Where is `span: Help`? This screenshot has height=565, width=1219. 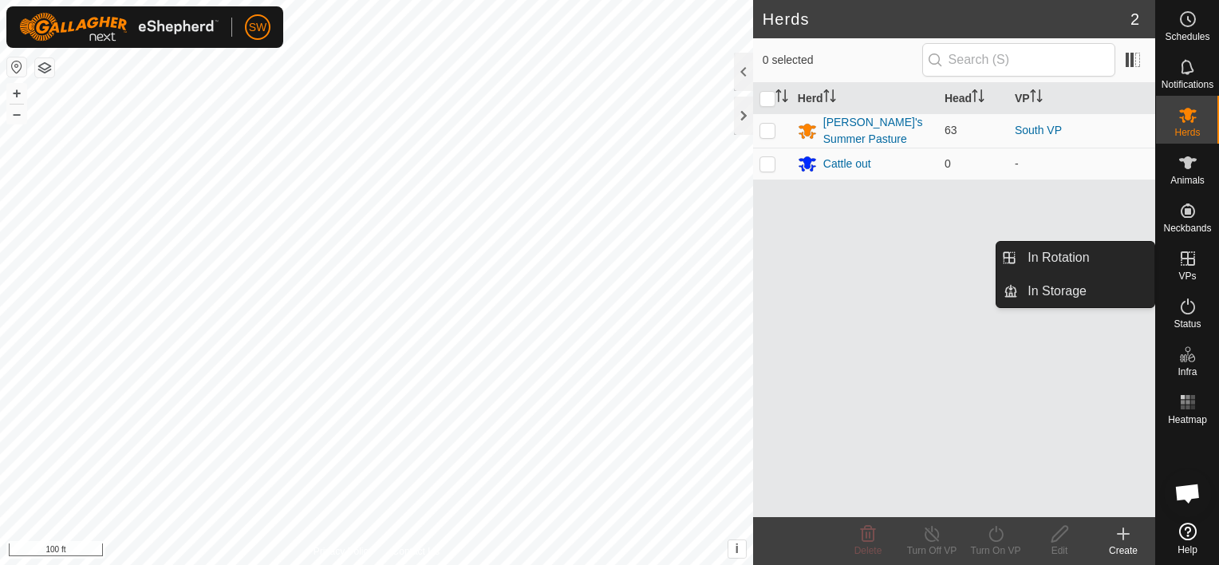 span: Help is located at coordinates (1187, 550).